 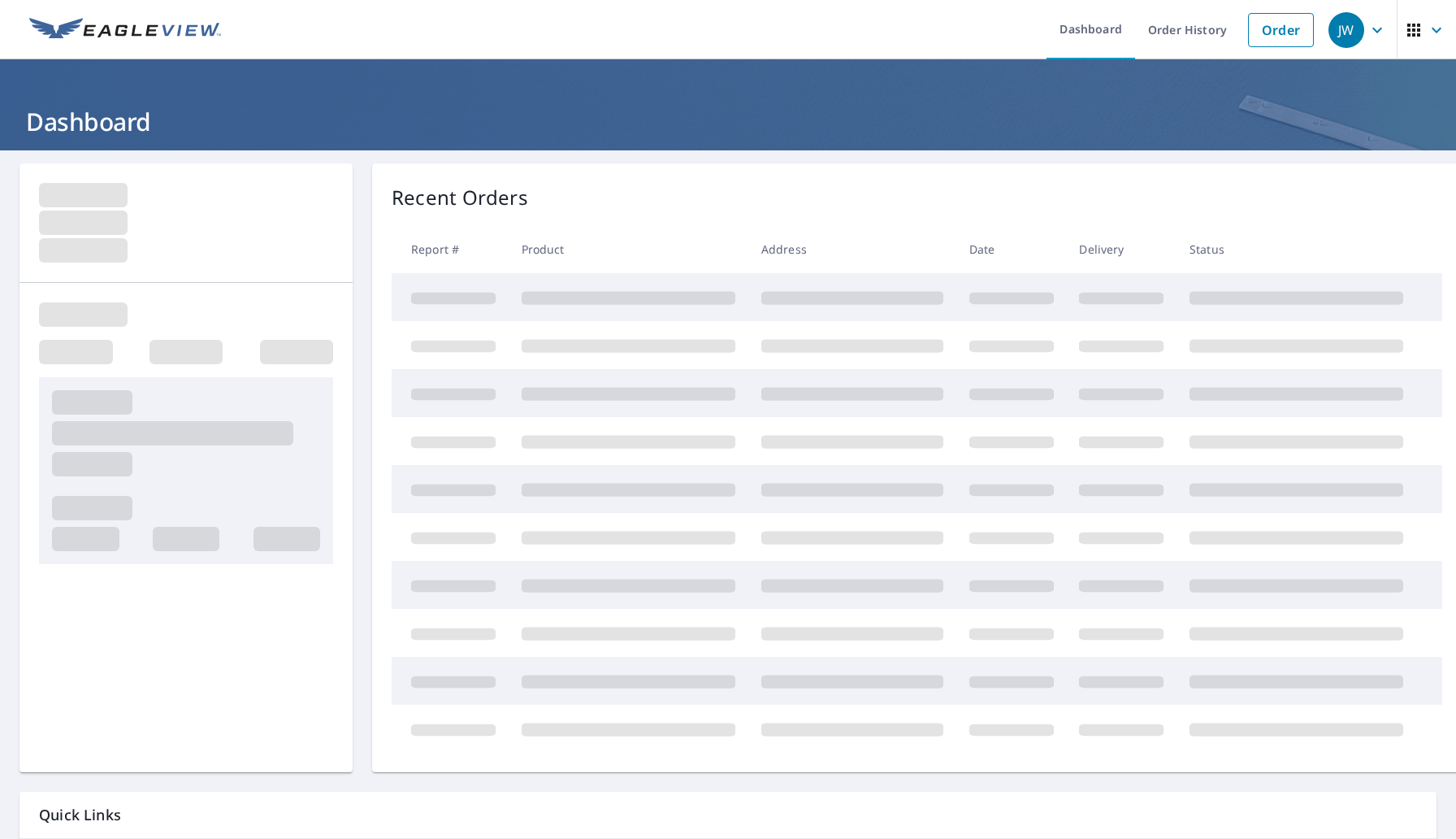 What do you see at coordinates (728, 121) in the screenshot?
I see `h1: Dashboard` at bounding box center [728, 121].